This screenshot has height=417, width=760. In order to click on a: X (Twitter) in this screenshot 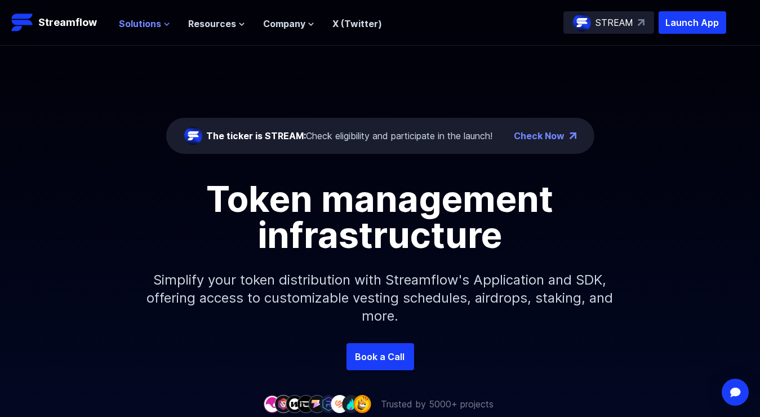, I will do `click(357, 24)`.